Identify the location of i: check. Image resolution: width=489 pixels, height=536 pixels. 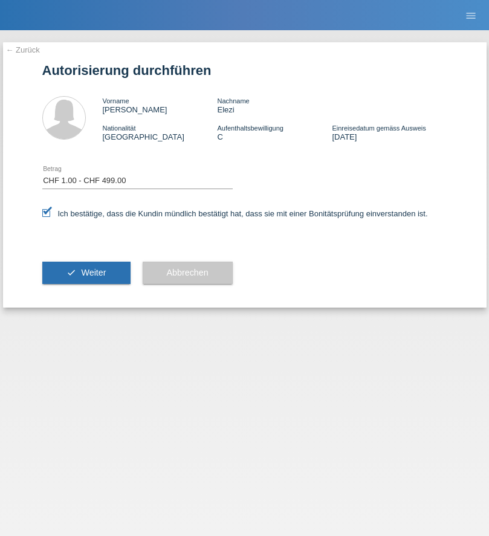
(71, 272).